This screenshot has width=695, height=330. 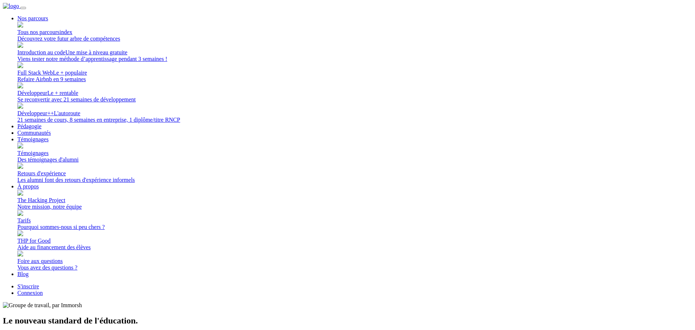 I want to click on a: THP for Good Aide au financement des élèves, so click(x=355, y=241).